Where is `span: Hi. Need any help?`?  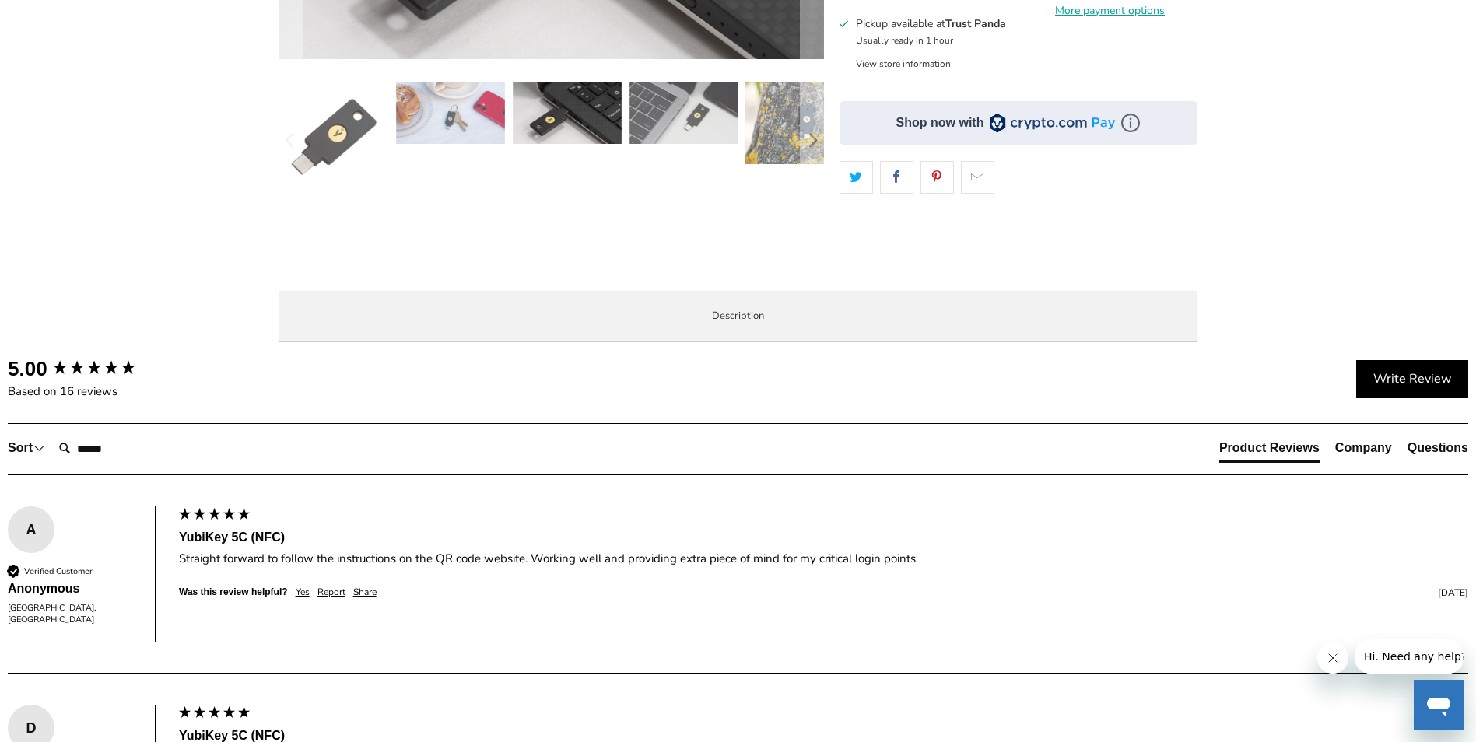
span: Hi. Need any help? is located at coordinates (61, 17).